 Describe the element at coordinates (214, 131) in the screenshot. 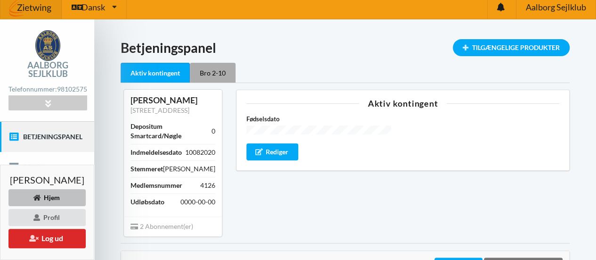

I see `div: 0` at that location.